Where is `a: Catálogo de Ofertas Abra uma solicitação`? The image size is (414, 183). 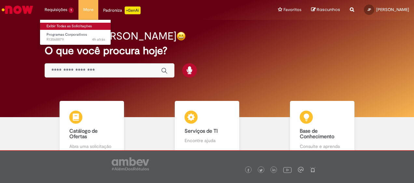
a: Catálogo de Ofertas Abra uma solicitação is located at coordinates (92, 129).